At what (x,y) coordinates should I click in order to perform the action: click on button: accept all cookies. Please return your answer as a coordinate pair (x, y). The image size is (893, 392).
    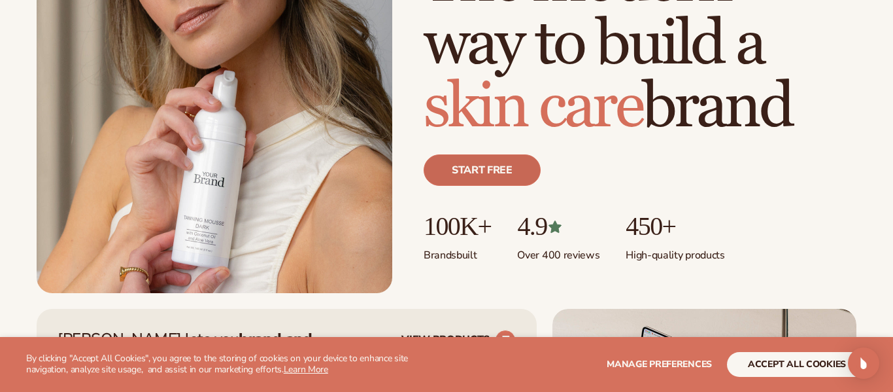
    Looking at the image, I should click on (797, 364).